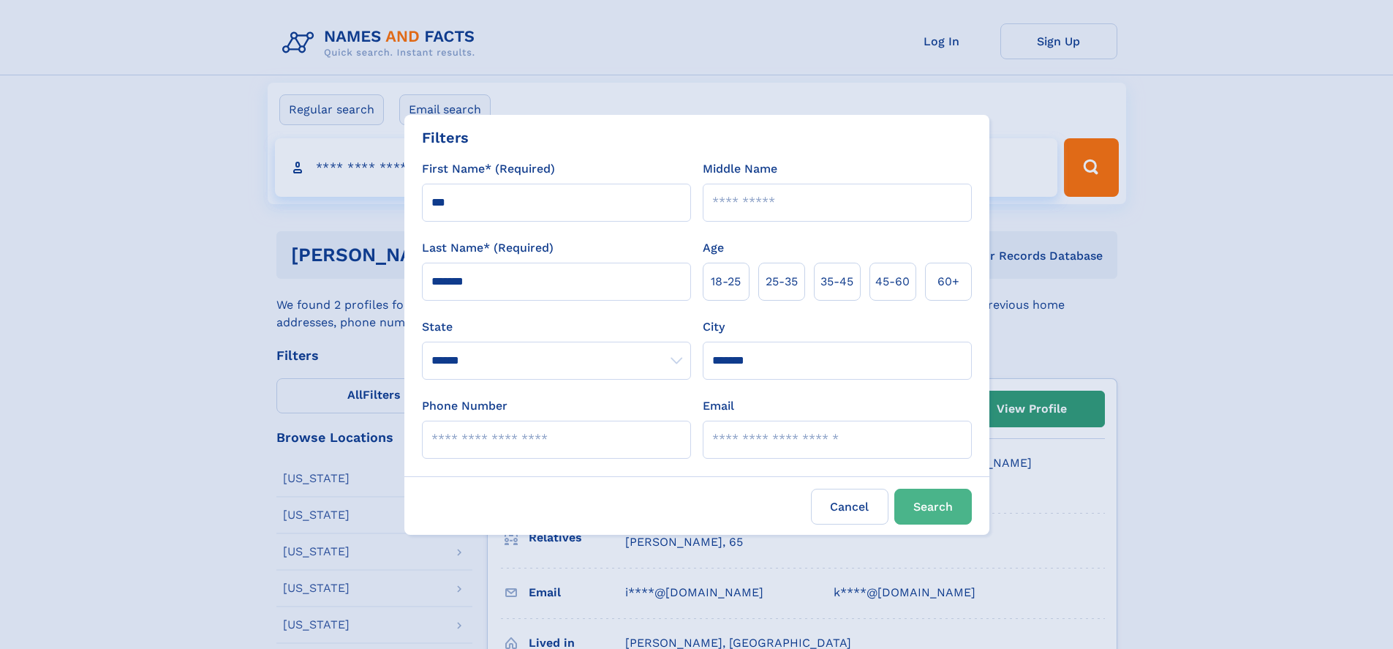 This screenshot has width=1393, height=649. I want to click on div: Filters, so click(445, 137).